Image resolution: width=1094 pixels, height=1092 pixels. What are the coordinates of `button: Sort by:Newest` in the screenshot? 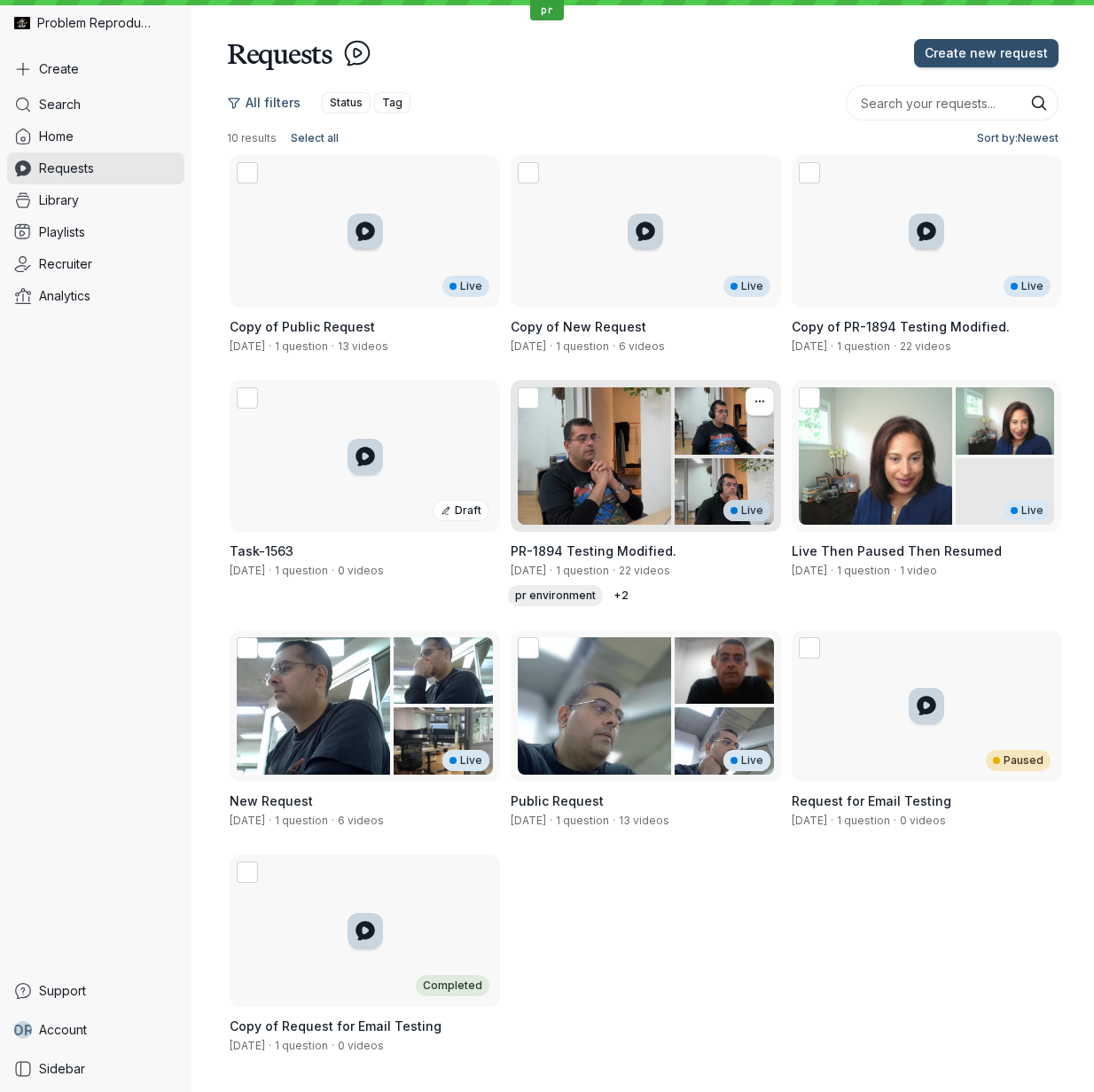 It's located at (1014, 138).